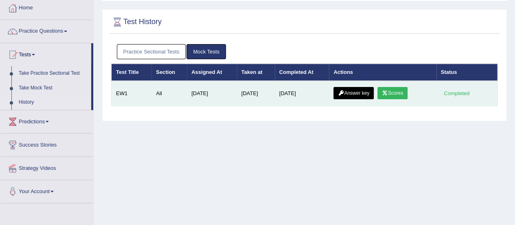 This screenshot has width=515, height=225. Describe the element at coordinates (47, 190) in the screenshot. I see `a: Your Account` at that location.